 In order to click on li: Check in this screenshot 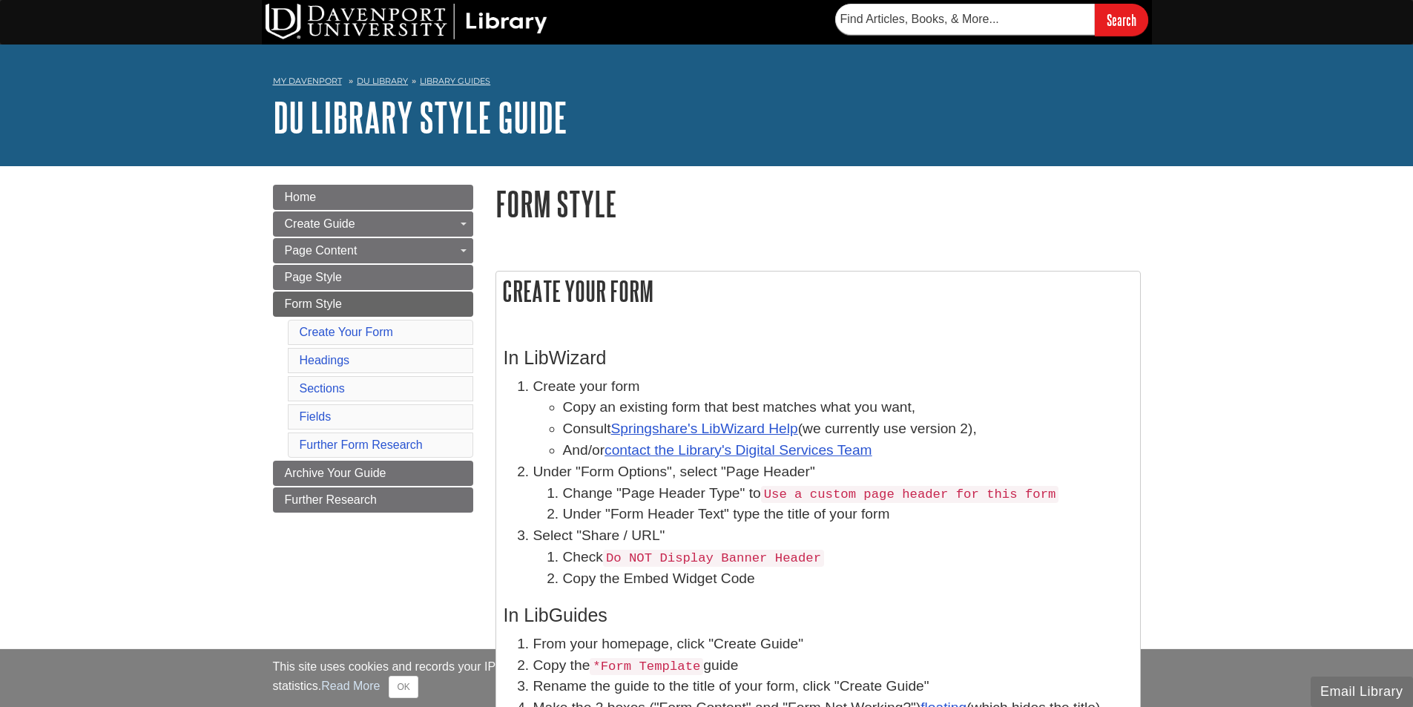, I will do `click(848, 557)`.